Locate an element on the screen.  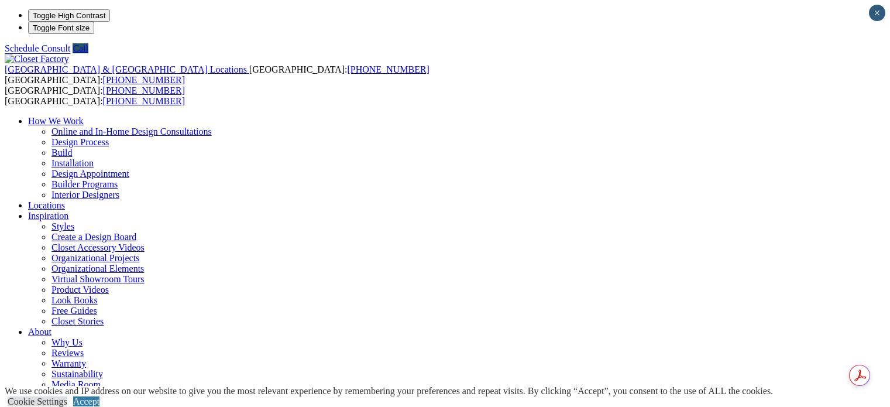
a: Schedule Consult is located at coordinates (37, 48).